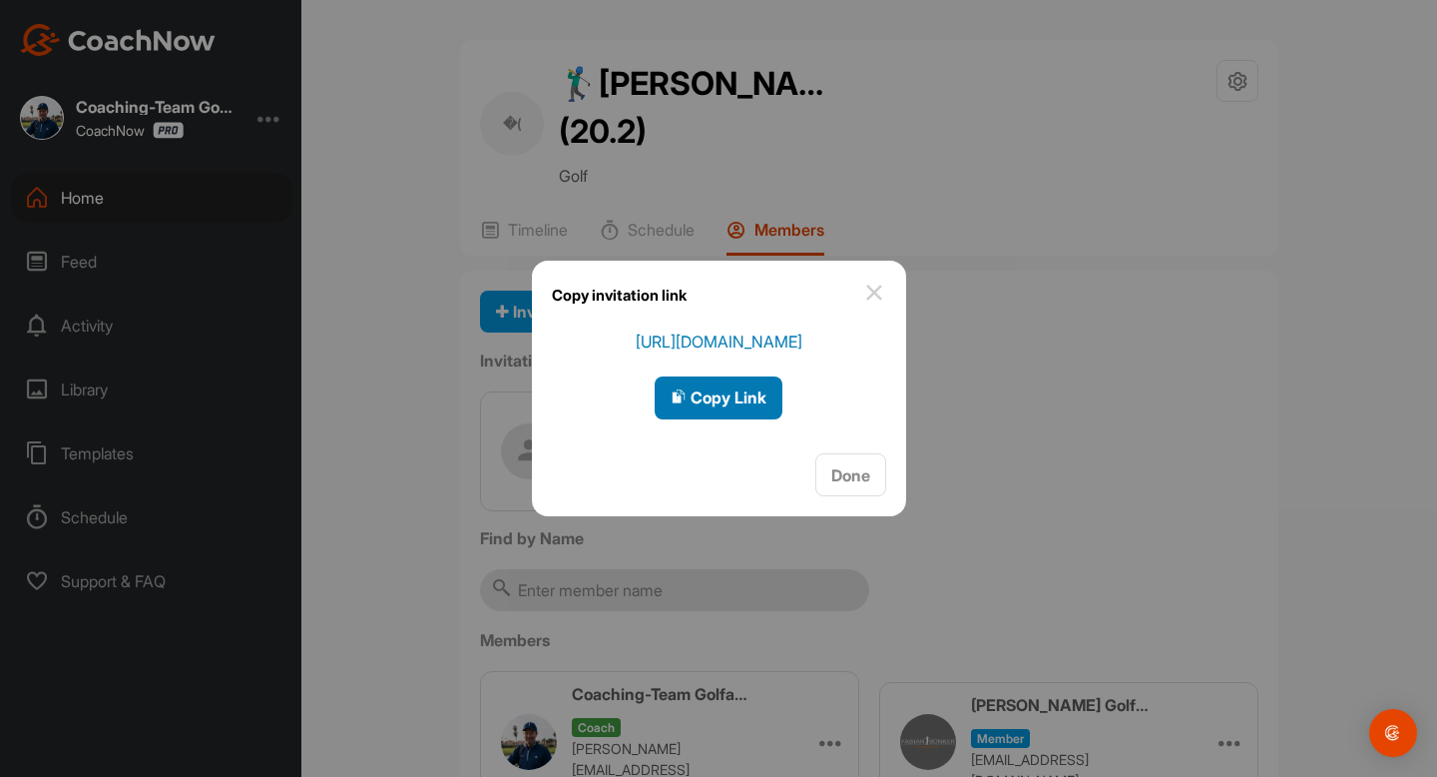 The width and height of the screenshot is (1437, 777). I want to click on button: Done, so click(850, 474).